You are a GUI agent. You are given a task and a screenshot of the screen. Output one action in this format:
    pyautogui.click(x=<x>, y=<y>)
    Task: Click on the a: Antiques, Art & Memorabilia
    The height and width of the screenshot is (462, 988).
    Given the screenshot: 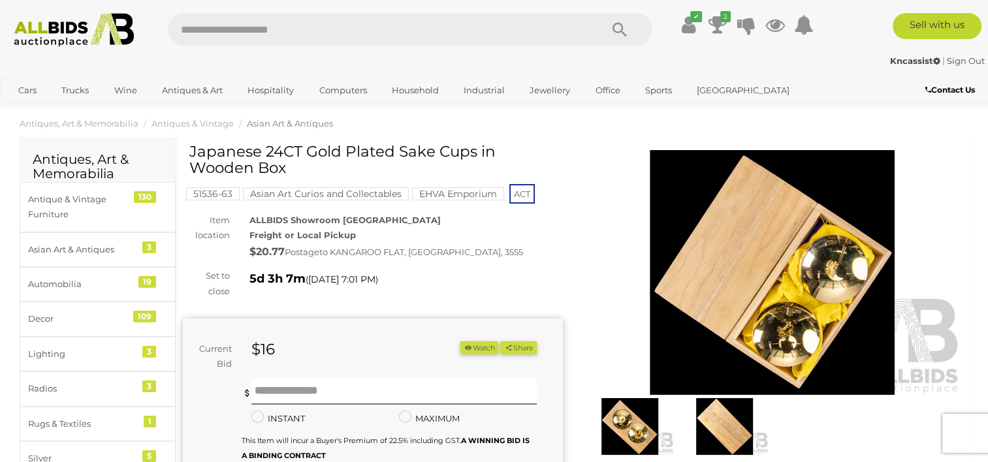 What is the action you would take?
    pyautogui.click(x=79, y=123)
    